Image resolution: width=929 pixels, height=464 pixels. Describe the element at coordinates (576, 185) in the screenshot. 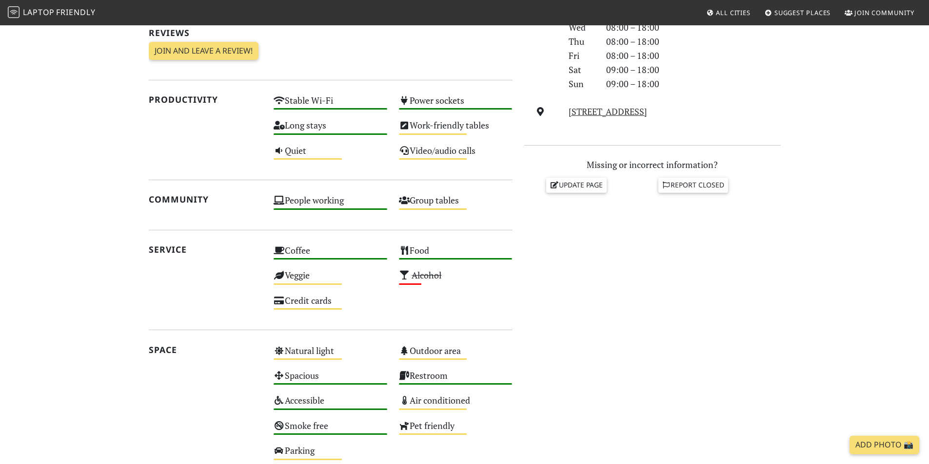

I see `a: Update page` at that location.